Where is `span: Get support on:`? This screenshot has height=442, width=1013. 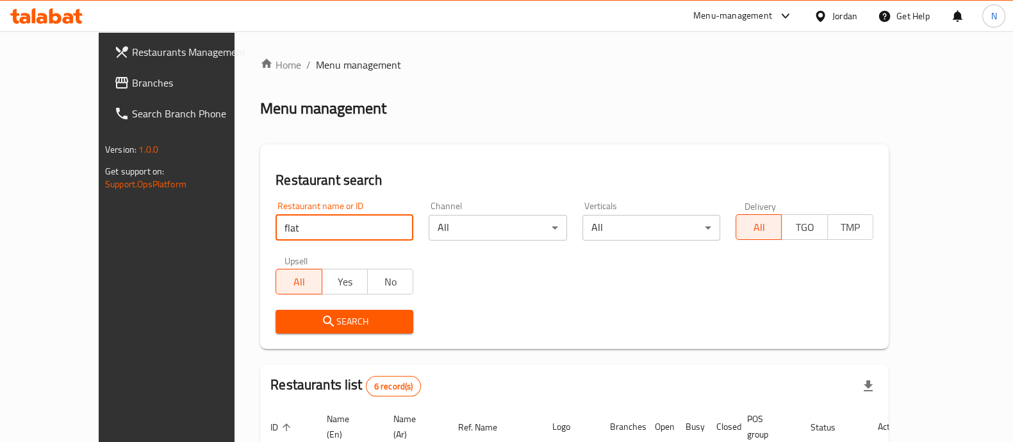
span: Get support on: is located at coordinates (135, 171).